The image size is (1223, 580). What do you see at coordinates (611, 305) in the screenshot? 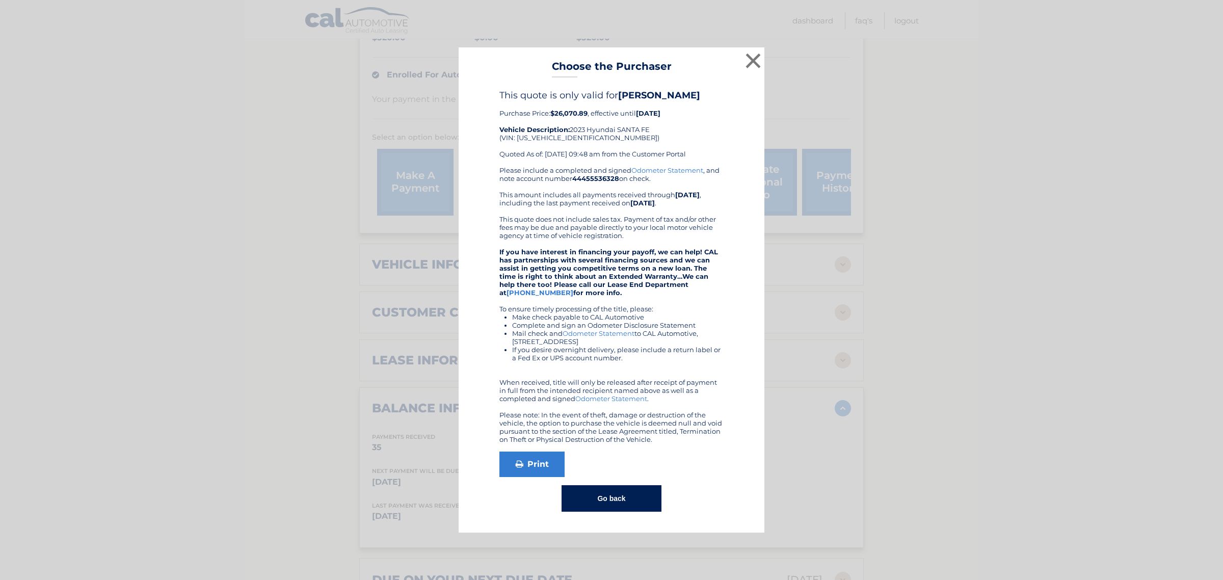
I see `div: Please include a completed and signed , and note account number on check. This amount includes al...` at bounding box center [611, 305].